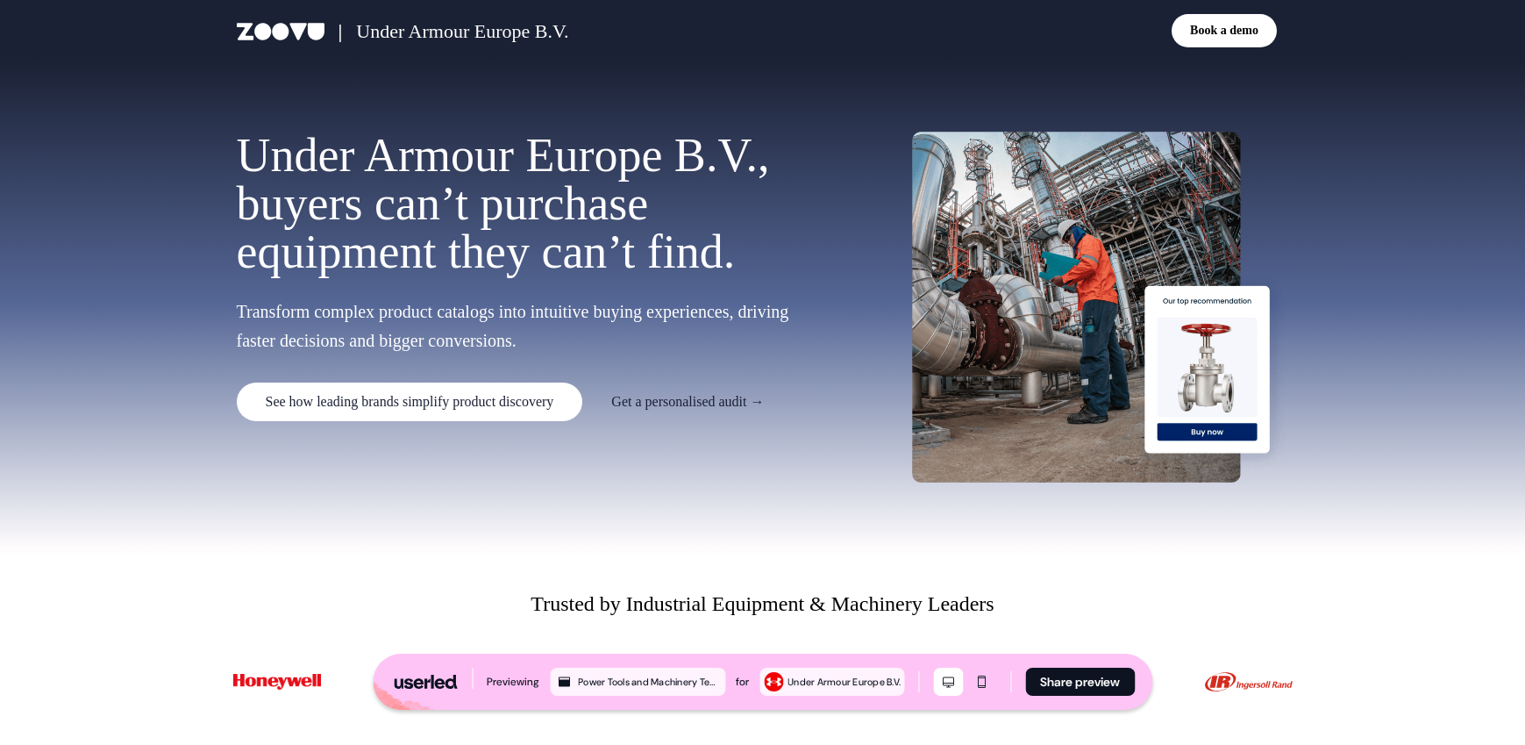 Image resolution: width=1525 pixels, height=745 pixels. Describe the element at coordinates (688, 402) in the screenshot. I see `button: Get a personalised audit →` at that location.